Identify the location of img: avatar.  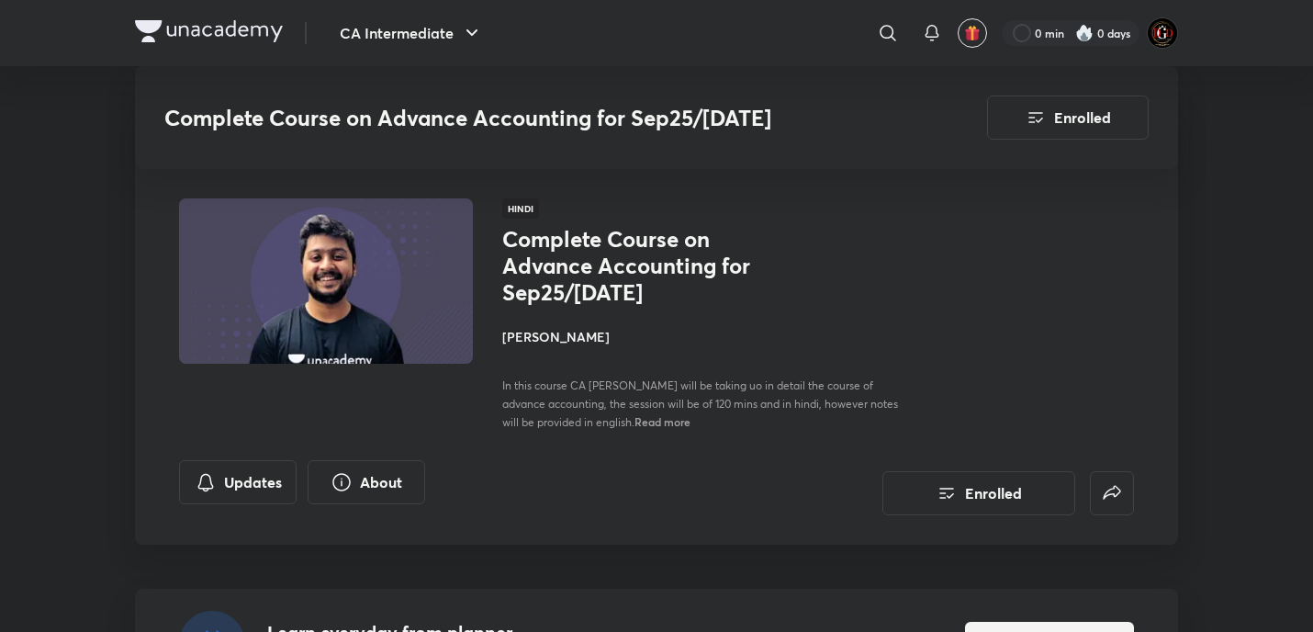
(972, 33).